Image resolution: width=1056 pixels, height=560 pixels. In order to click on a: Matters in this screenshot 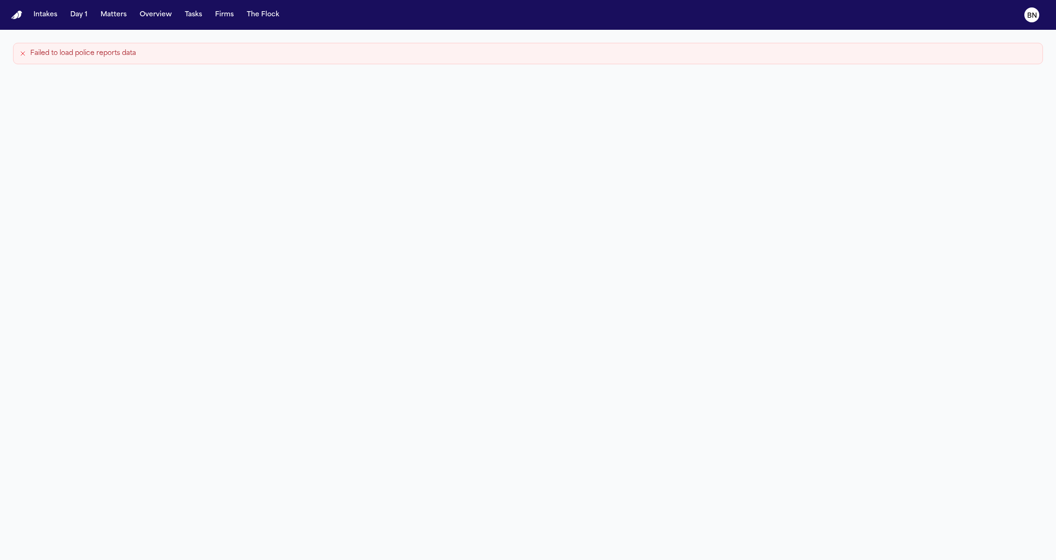, I will do `click(114, 15)`.